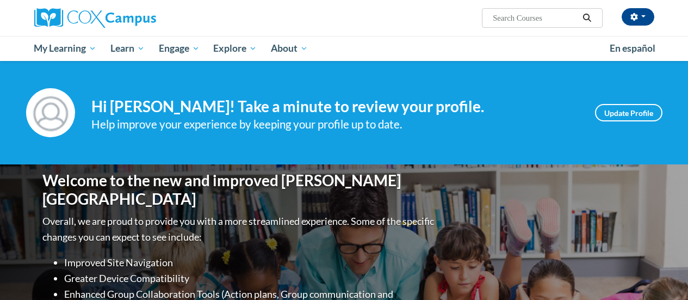 This screenshot has height=300, width=688. What do you see at coordinates (127, 48) in the screenshot?
I see `a: Learn` at bounding box center [127, 48].